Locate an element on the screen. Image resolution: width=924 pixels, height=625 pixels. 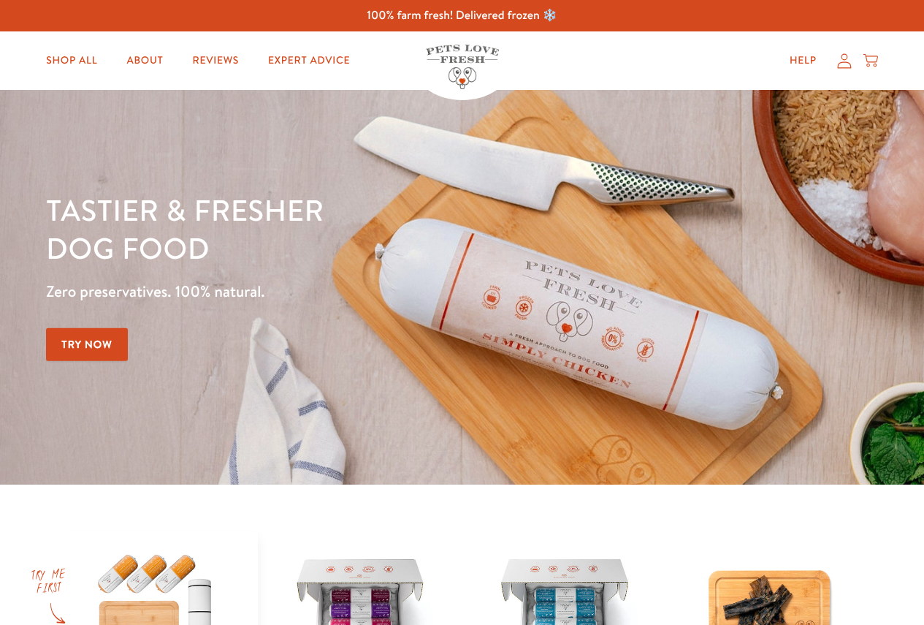
a: Reviews is located at coordinates (215, 61).